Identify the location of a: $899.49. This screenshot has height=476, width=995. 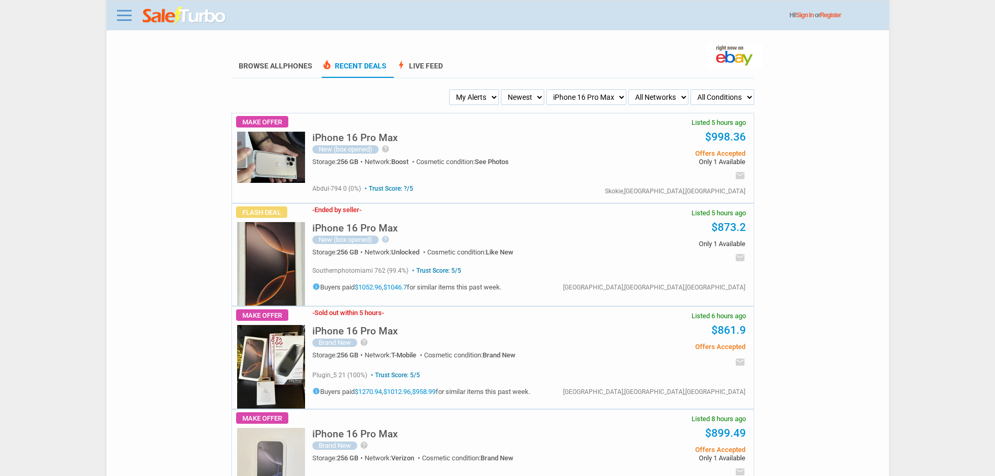
(725, 433).